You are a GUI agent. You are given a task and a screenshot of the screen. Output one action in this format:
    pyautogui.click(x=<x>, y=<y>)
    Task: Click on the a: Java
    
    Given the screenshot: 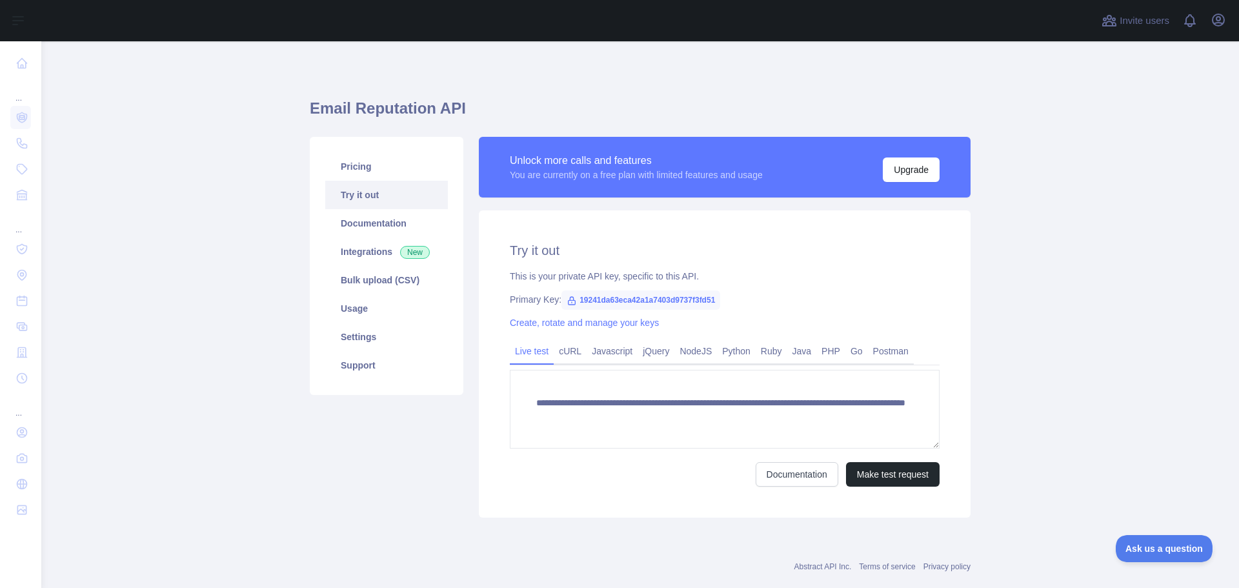 What is the action you would take?
    pyautogui.click(x=802, y=351)
    